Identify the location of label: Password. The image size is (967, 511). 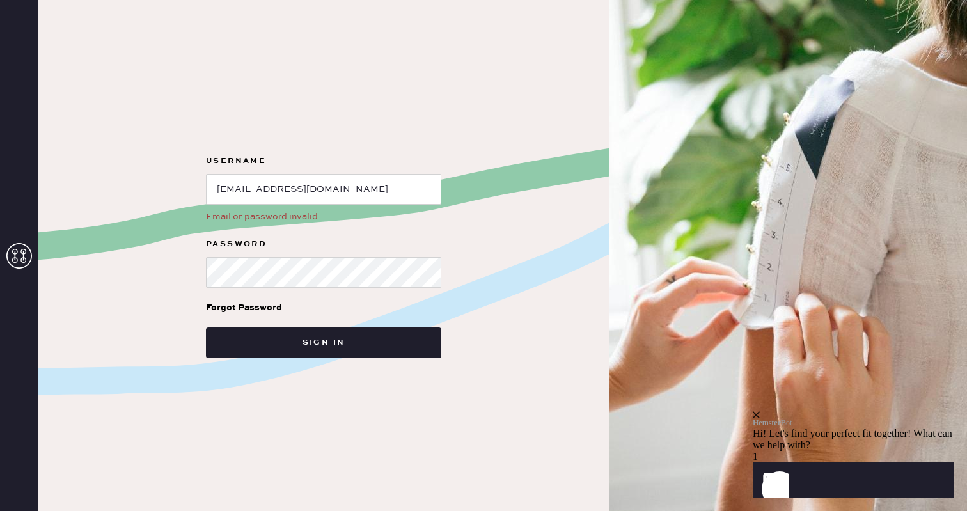
(324, 244).